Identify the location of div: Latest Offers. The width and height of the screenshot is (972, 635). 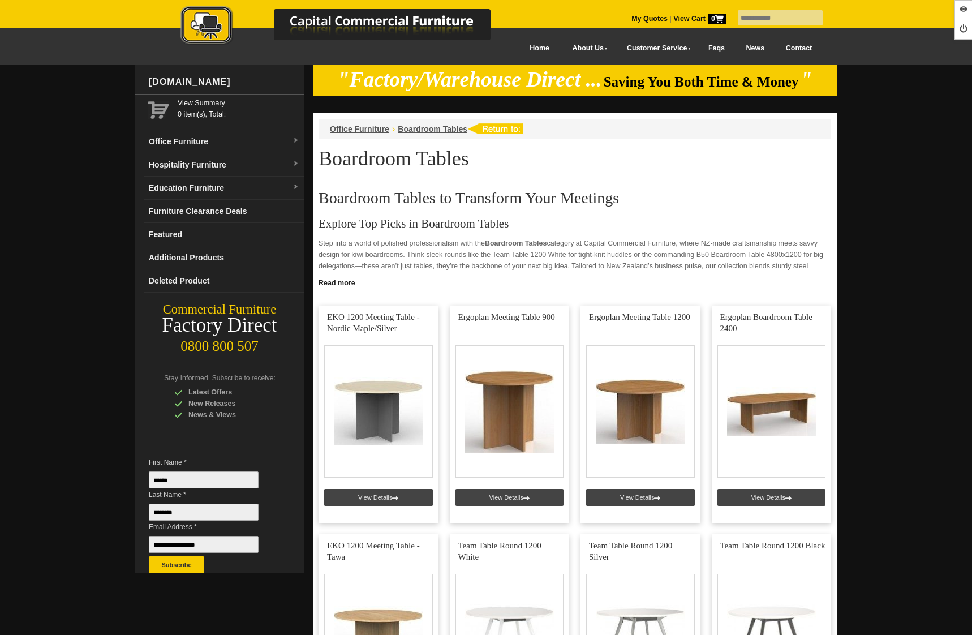
(228, 392).